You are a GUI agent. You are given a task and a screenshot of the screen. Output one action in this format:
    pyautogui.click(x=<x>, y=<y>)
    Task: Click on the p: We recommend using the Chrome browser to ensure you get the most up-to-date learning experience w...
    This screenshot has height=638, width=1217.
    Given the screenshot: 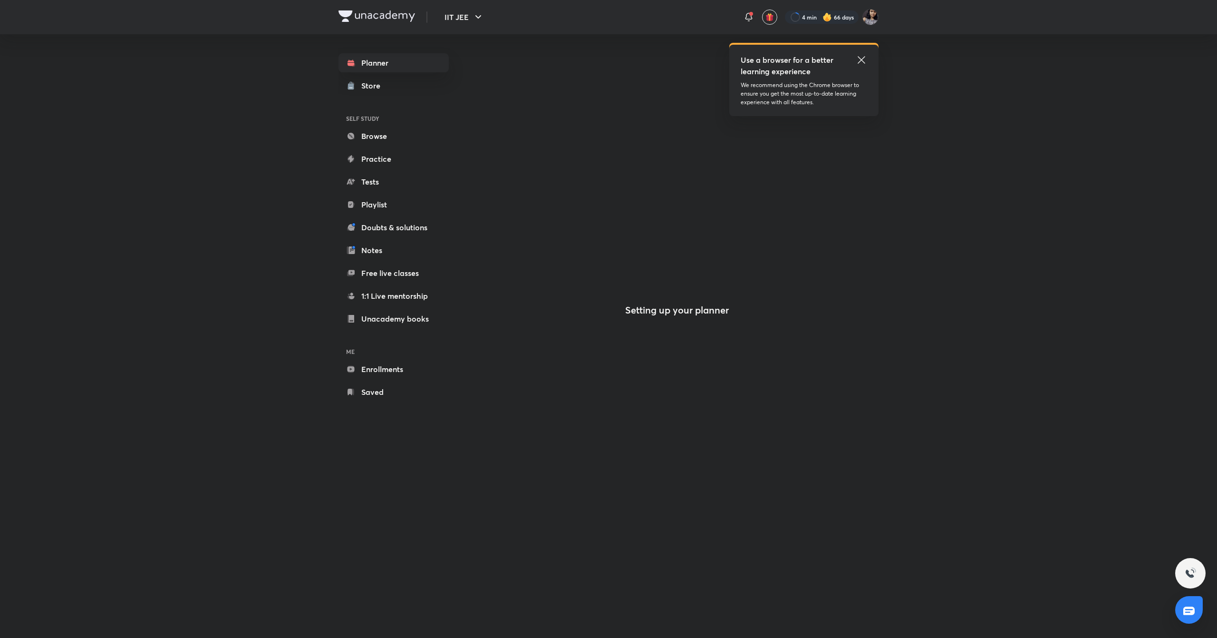 What is the action you would take?
    pyautogui.click(x=804, y=94)
    